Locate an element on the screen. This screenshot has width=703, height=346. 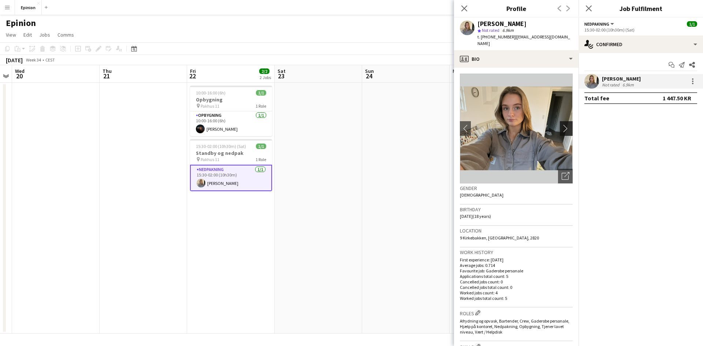
span: Not rated is located at coordinates (490, 30).